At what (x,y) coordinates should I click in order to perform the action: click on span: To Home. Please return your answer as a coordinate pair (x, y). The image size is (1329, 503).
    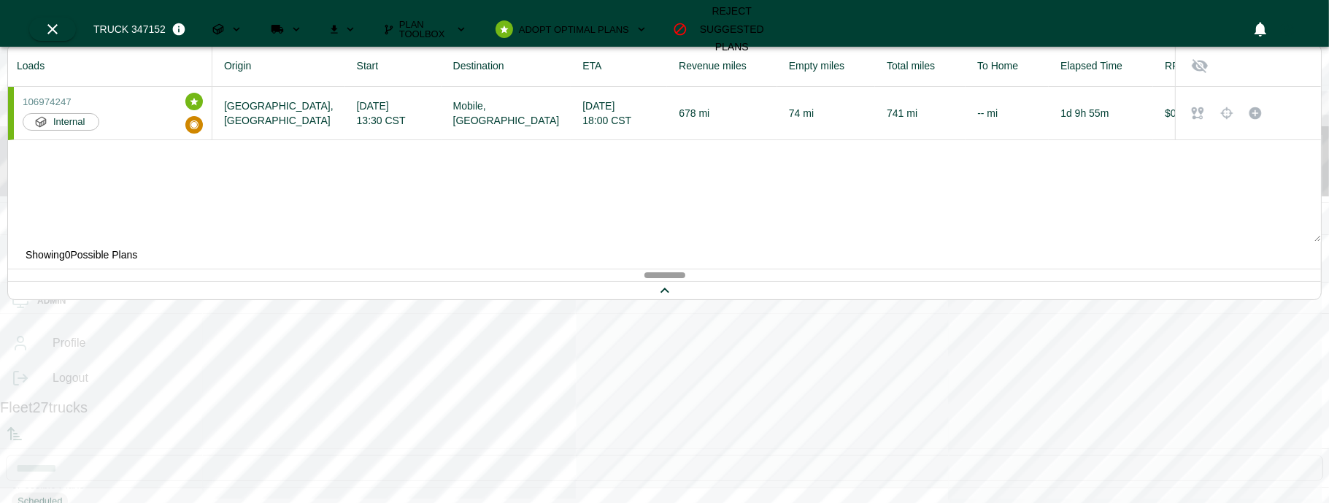
    Looking at the image, I should click on (1007, 66).